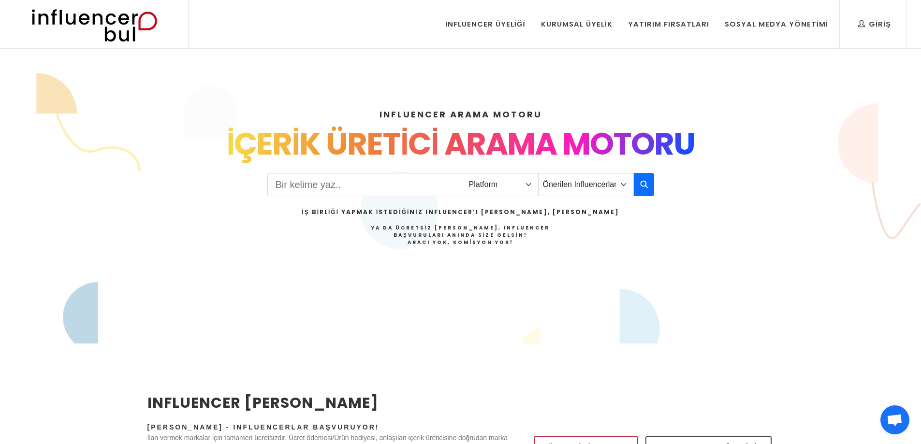 This screenshot has width=921, height=444. What do you see at coordinates (577, 24) in the screenshot?
I see `div: Kurumsal Üyelik` at bounding box center [577, 24].